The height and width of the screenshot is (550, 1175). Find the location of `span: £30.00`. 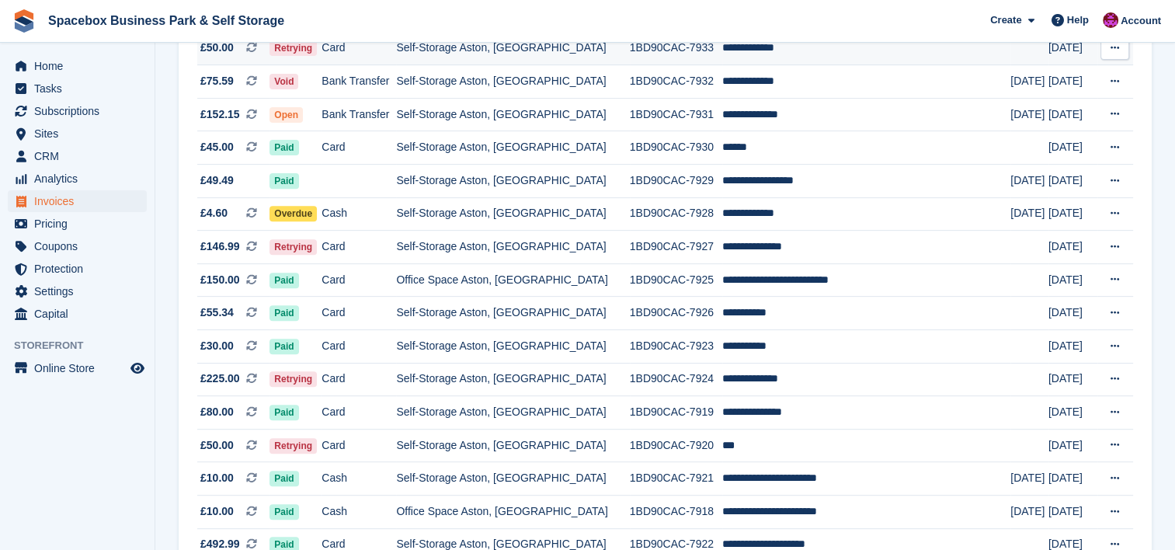

span: £30.00 is located at coordinates (217, 346).